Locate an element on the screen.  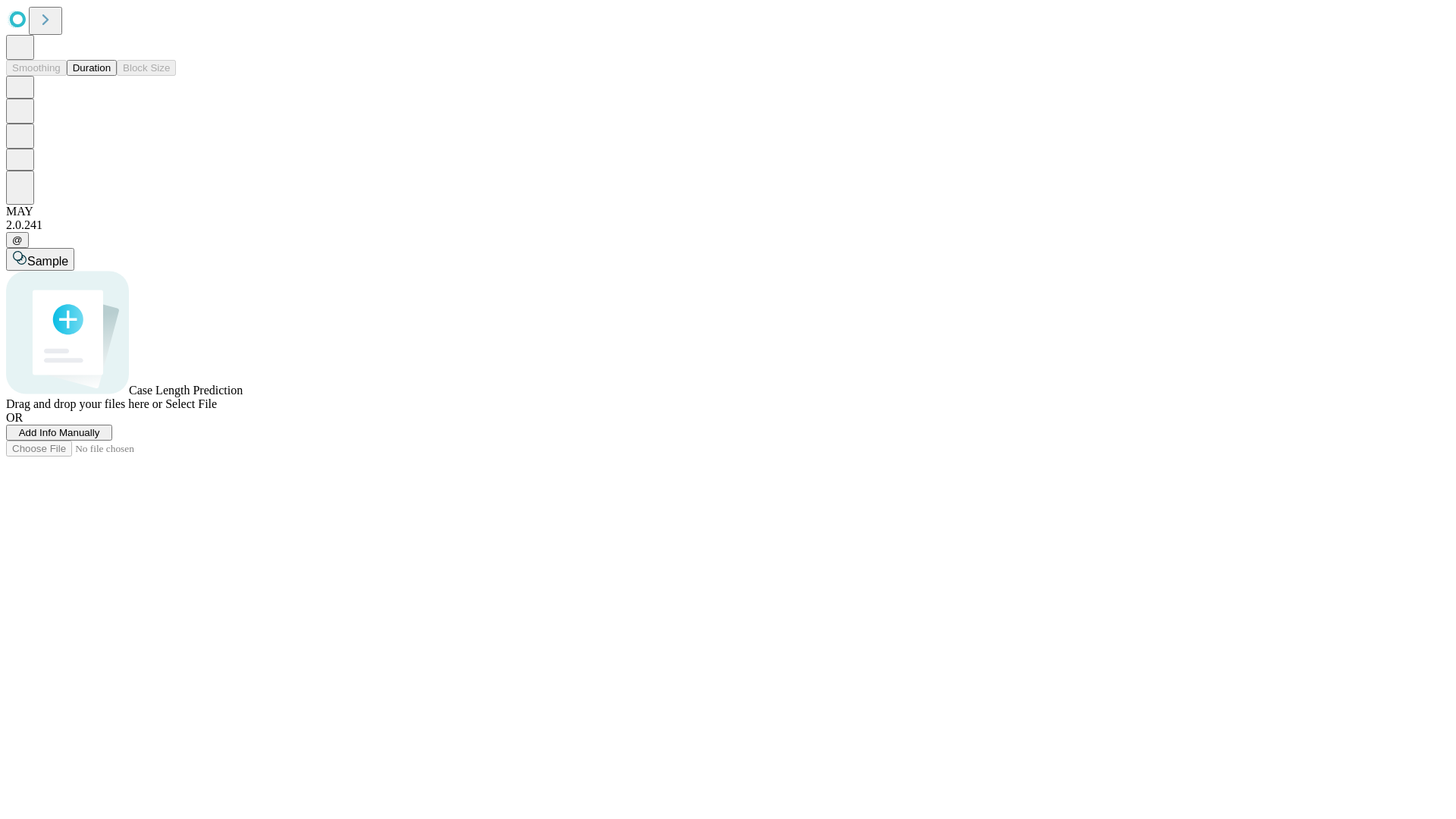
button: Add Info Manually is located at coordinates (60, 432).